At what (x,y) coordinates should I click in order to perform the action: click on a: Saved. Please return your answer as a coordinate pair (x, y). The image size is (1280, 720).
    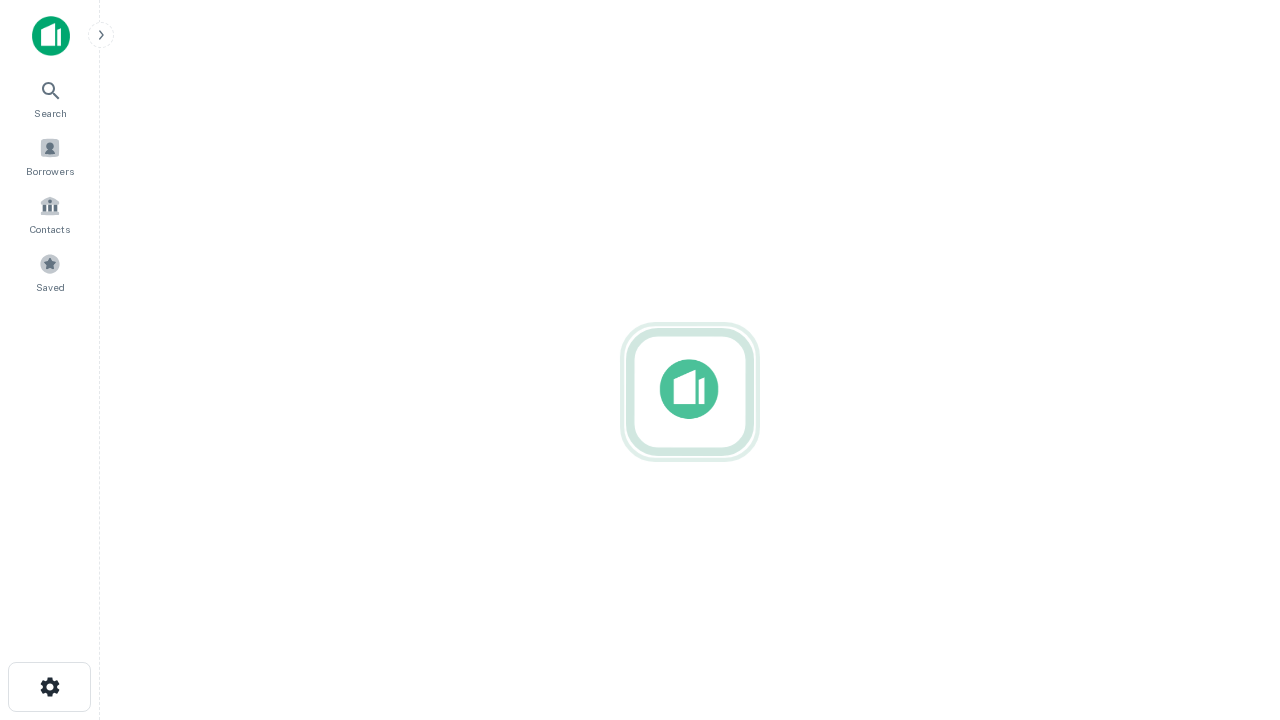
    Looking at the image, I should click on (50, 272).